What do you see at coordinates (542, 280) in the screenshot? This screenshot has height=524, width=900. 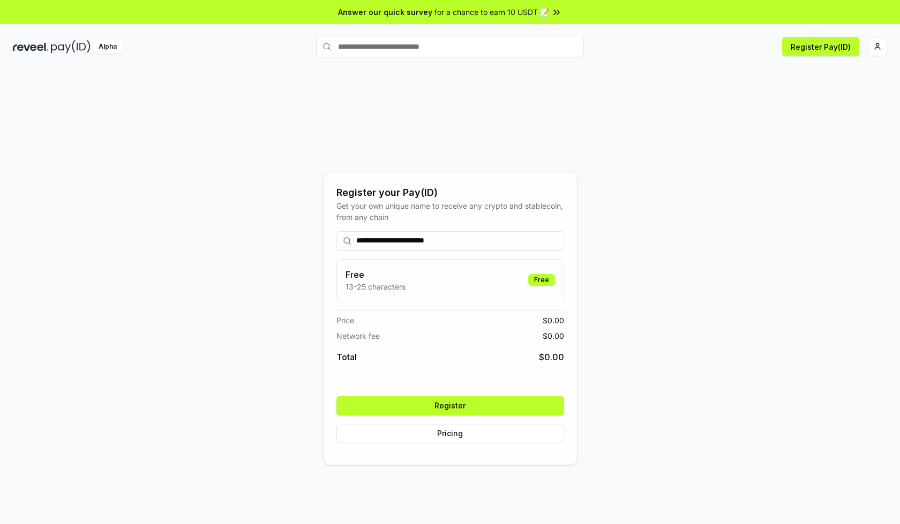 I see `div: Free` at bounding box center [542, 280].